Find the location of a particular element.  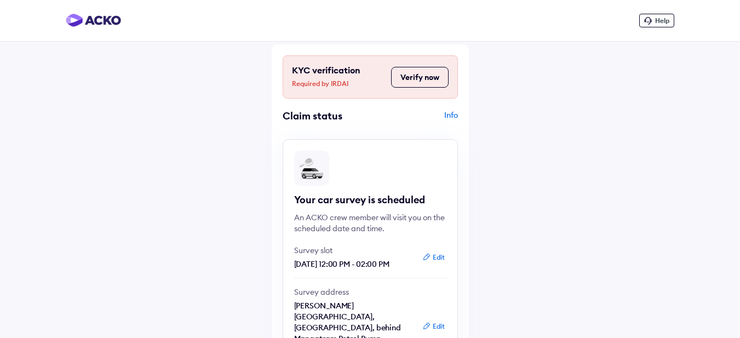

div: KYC verification is located at coordinates (338, 77).